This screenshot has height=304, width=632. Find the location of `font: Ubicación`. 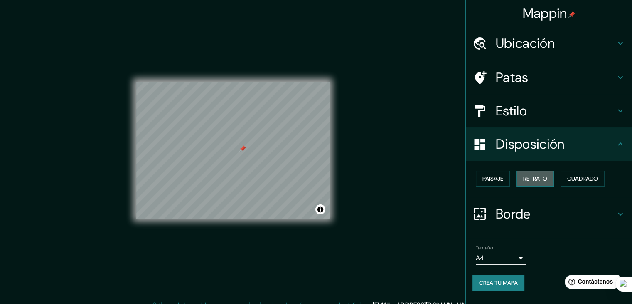

font: Ubicación is located at coordinates (526, 43).